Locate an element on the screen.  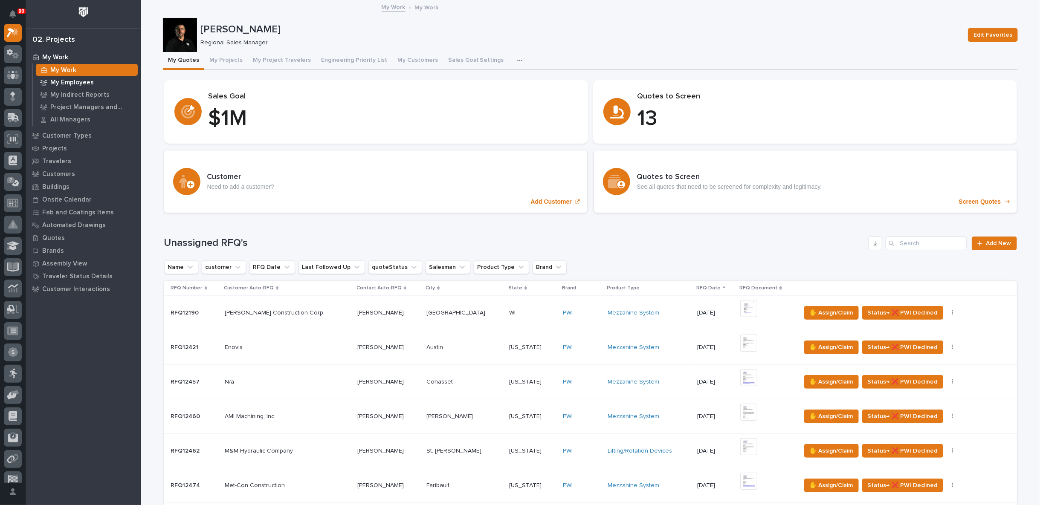
a: Assembly View is located at coordinates (83, 263).